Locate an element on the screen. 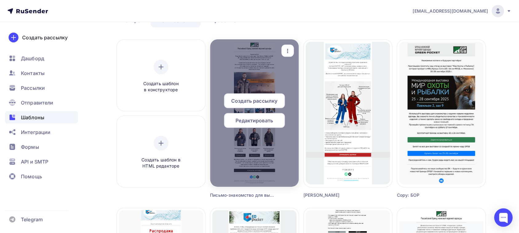 The image size is (519, 233). span: Формы is located at coordinates (30, 147).